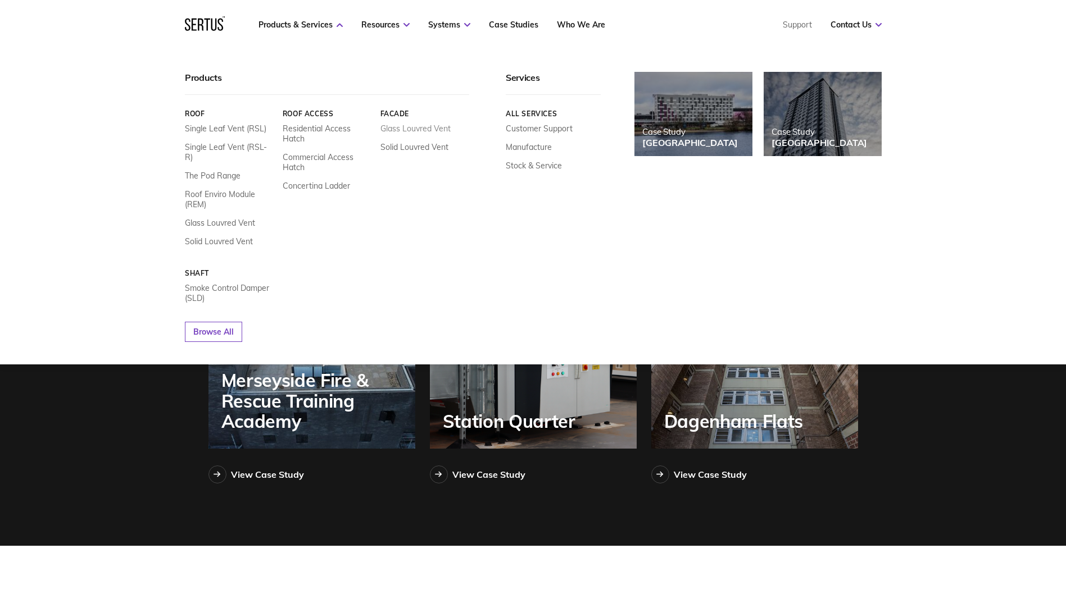 The width and height of the screenshot is (1066, 603). What do you see at coordinates (449, 25) in the screenshot?
I see `a: Systems` at bounding box center [449, 25].